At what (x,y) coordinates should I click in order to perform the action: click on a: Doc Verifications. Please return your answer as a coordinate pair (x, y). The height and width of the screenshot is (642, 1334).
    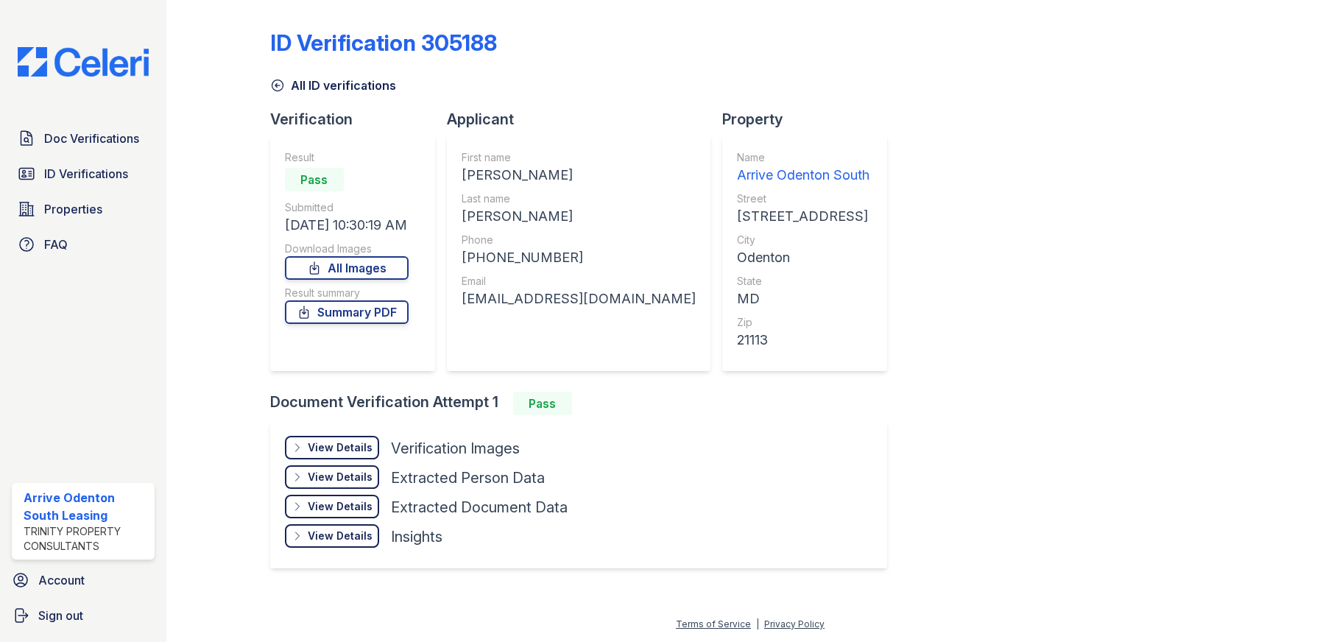
    Looking at the image, I should click on (83, 138).